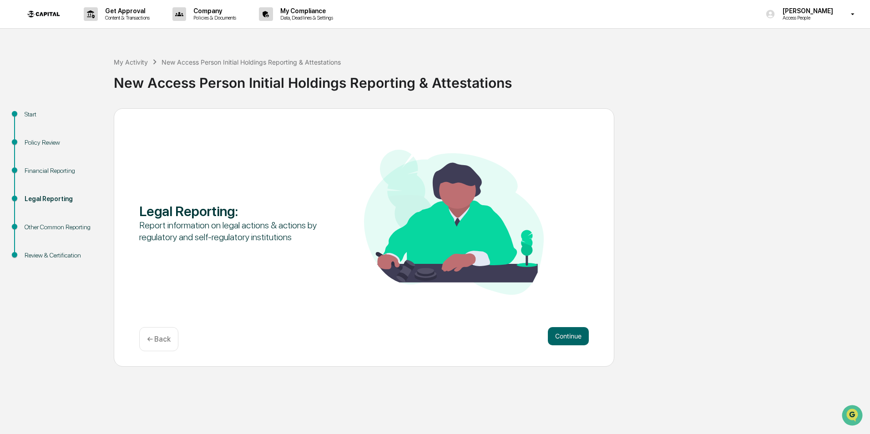  What do you see at coordinates (806, 18) in the screenshot?
I see `p: Access People` at bounding box center [806, 18].